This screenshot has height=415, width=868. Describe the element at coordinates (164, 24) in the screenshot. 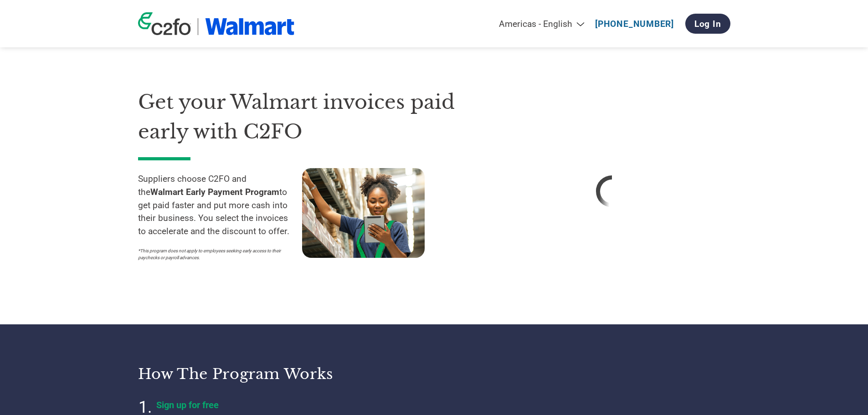

I see `img: c2fo logo` at that location.